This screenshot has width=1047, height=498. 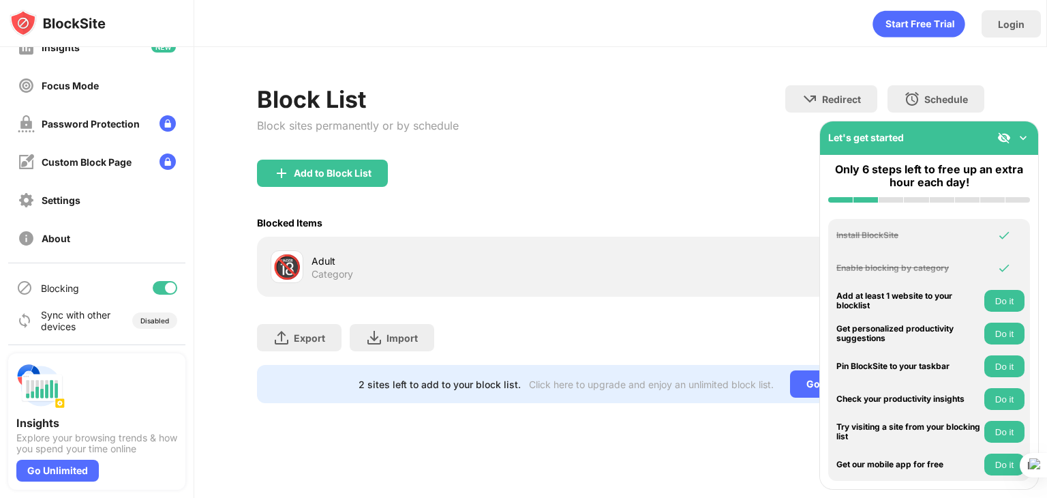 What do you see at coordinates (440, 384) in the screenshot?
I see `div: 2 sites left to add to your block list.` at bounding box center [440, 384].